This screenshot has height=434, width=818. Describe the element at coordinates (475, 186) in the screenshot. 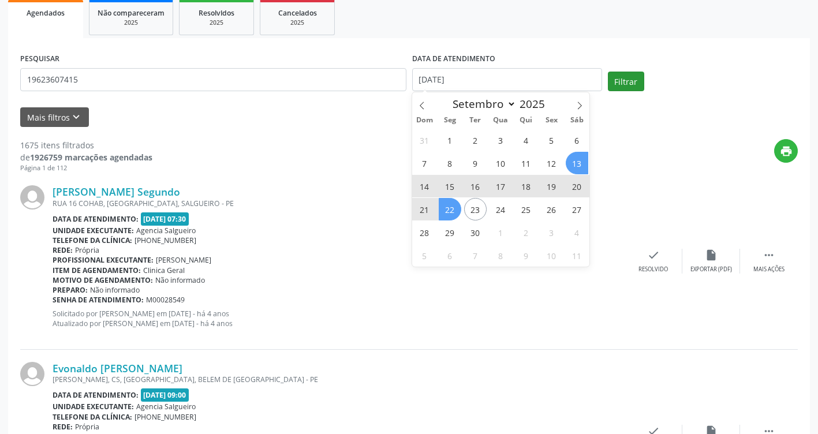

I see `span: Setembro 16, 2025` at that location.